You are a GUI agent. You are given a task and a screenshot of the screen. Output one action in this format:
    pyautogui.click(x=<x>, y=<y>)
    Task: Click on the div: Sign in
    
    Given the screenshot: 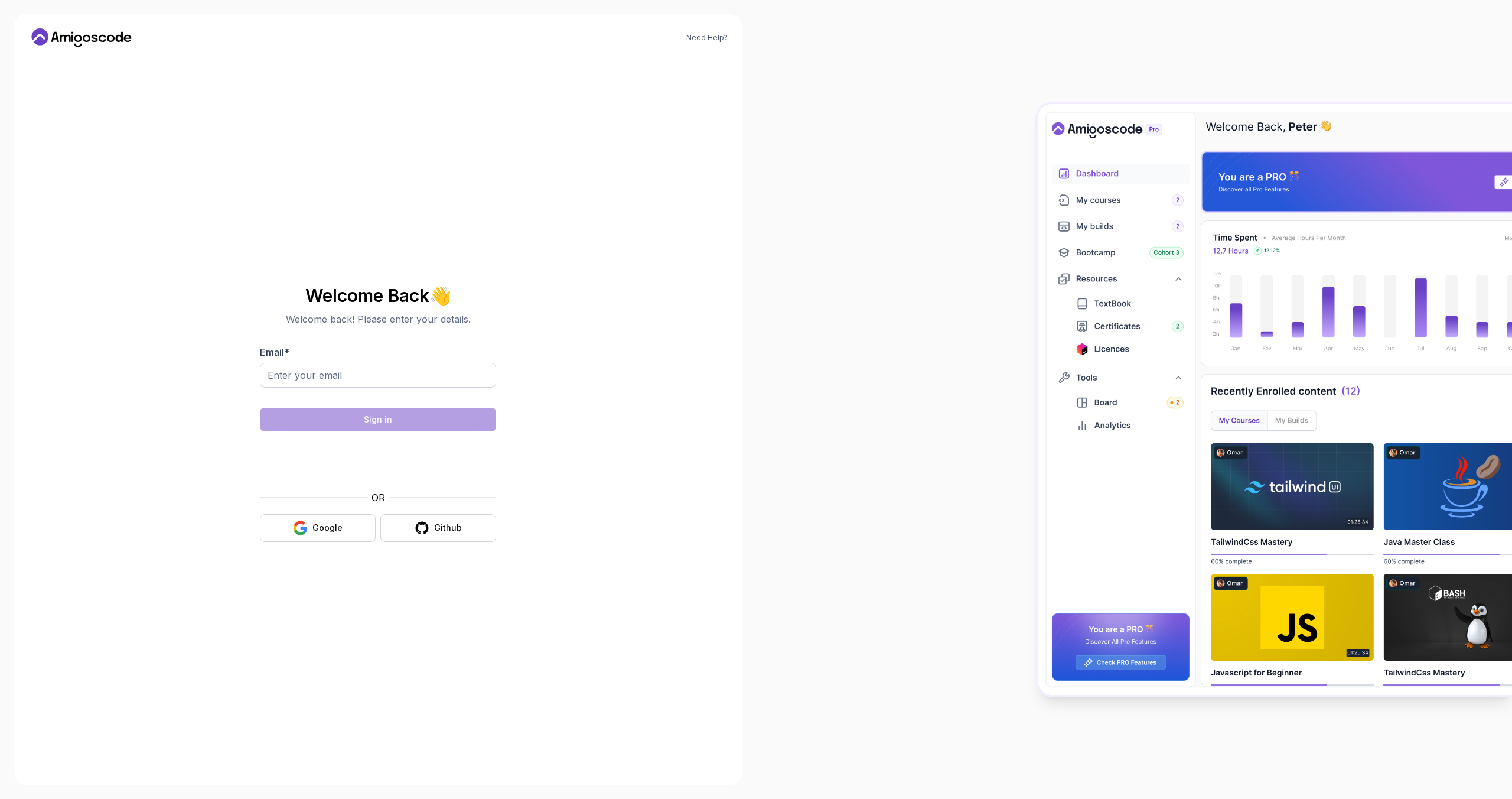 What is the action you would take?
    pyautogui.click(x=378, y=419)
    